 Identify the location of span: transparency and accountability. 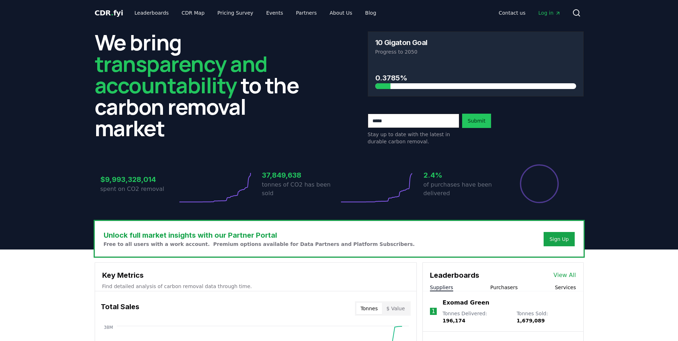
(181, 74).